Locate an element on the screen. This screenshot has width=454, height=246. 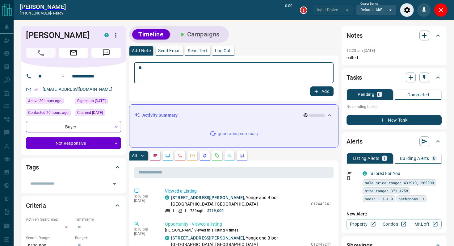
span: beds: 1.1-1.9 is located at coordinates (379, 199).